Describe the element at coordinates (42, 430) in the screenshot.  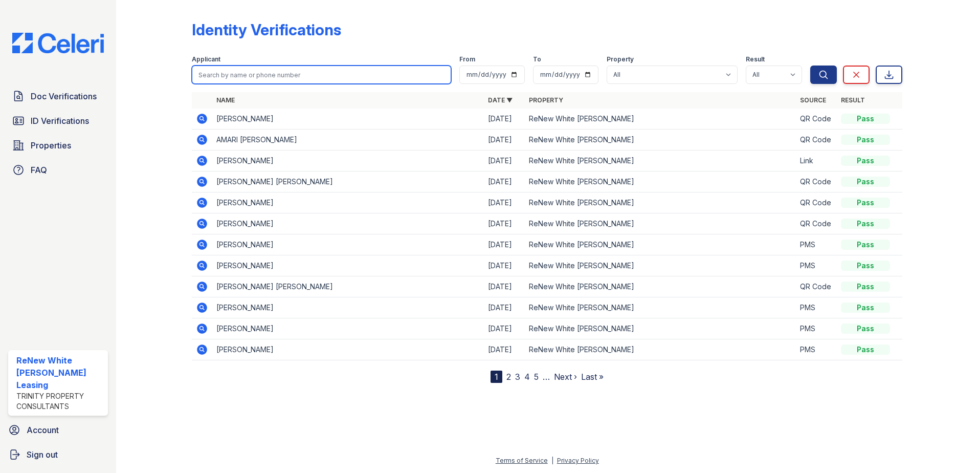
I see `span: Account` at that location.